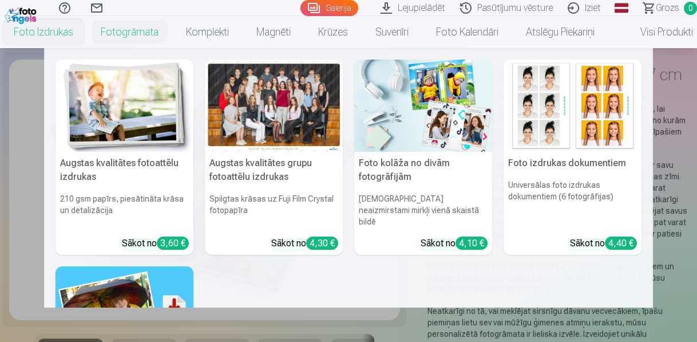  I want to click on span: 0, so click(690, 8).